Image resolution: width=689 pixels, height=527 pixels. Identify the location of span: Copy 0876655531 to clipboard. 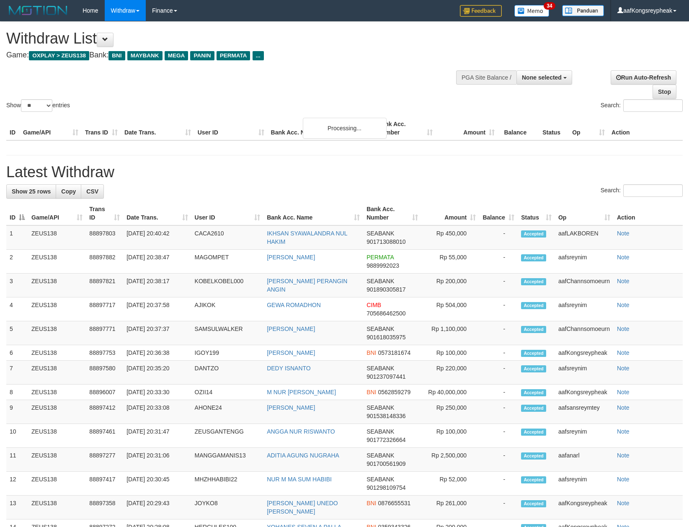
(394, 503).